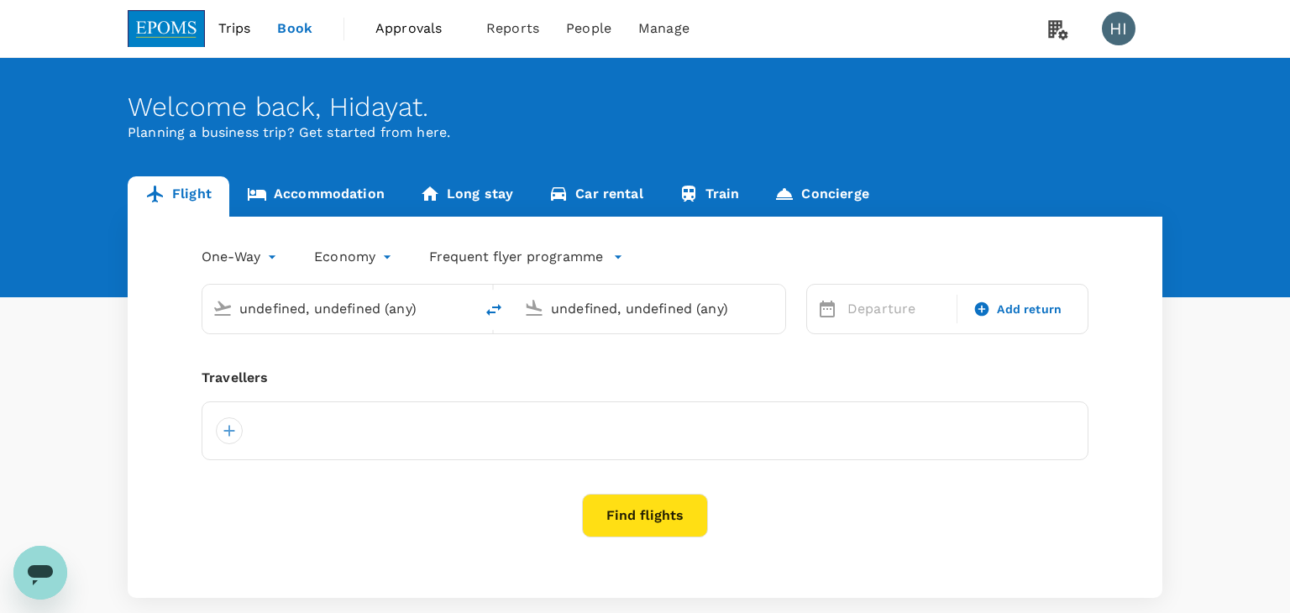  I want to click on p: Frequent flyer programme, so click(516, 257).